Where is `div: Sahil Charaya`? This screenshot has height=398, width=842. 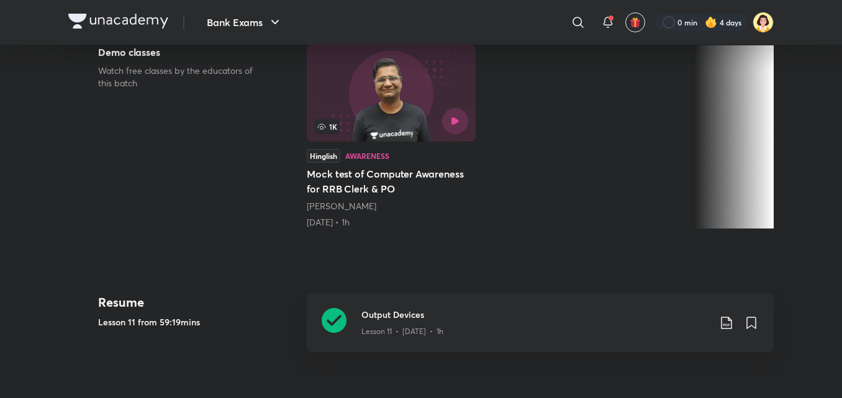
div: Sahil Charaya is located at coordinates (391, 206).